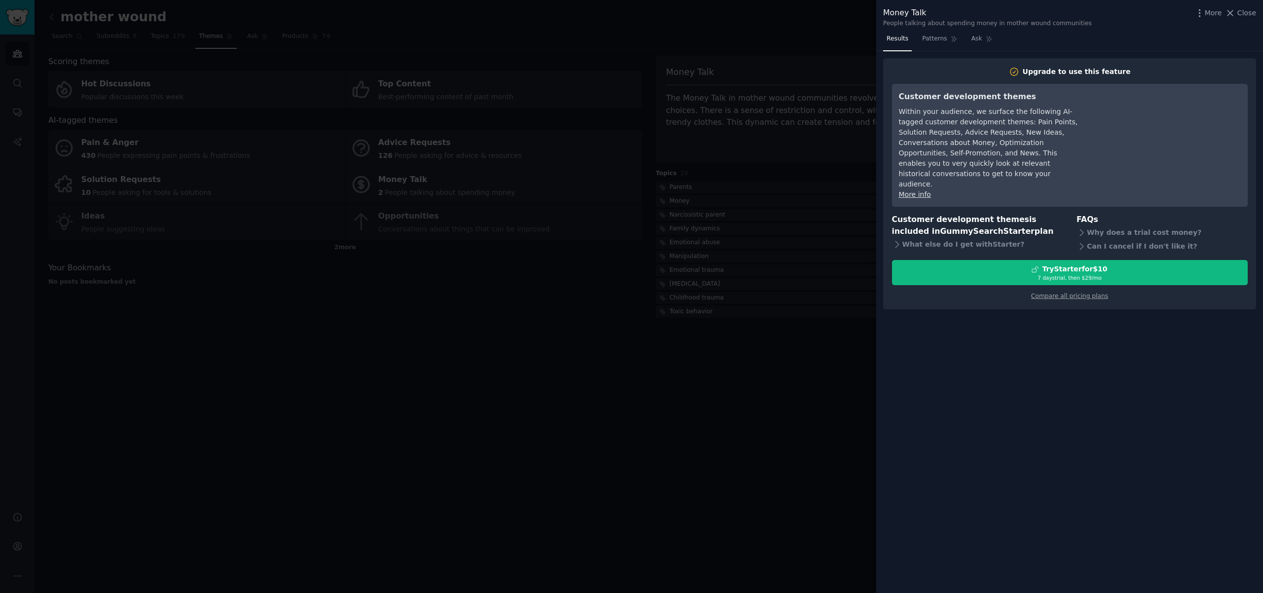 This screenshot has width=1263, height=593. What do you see at coordinates (935, 39) in the screenshot?
I see `span: Patterns` at bounding box center [935, 39].